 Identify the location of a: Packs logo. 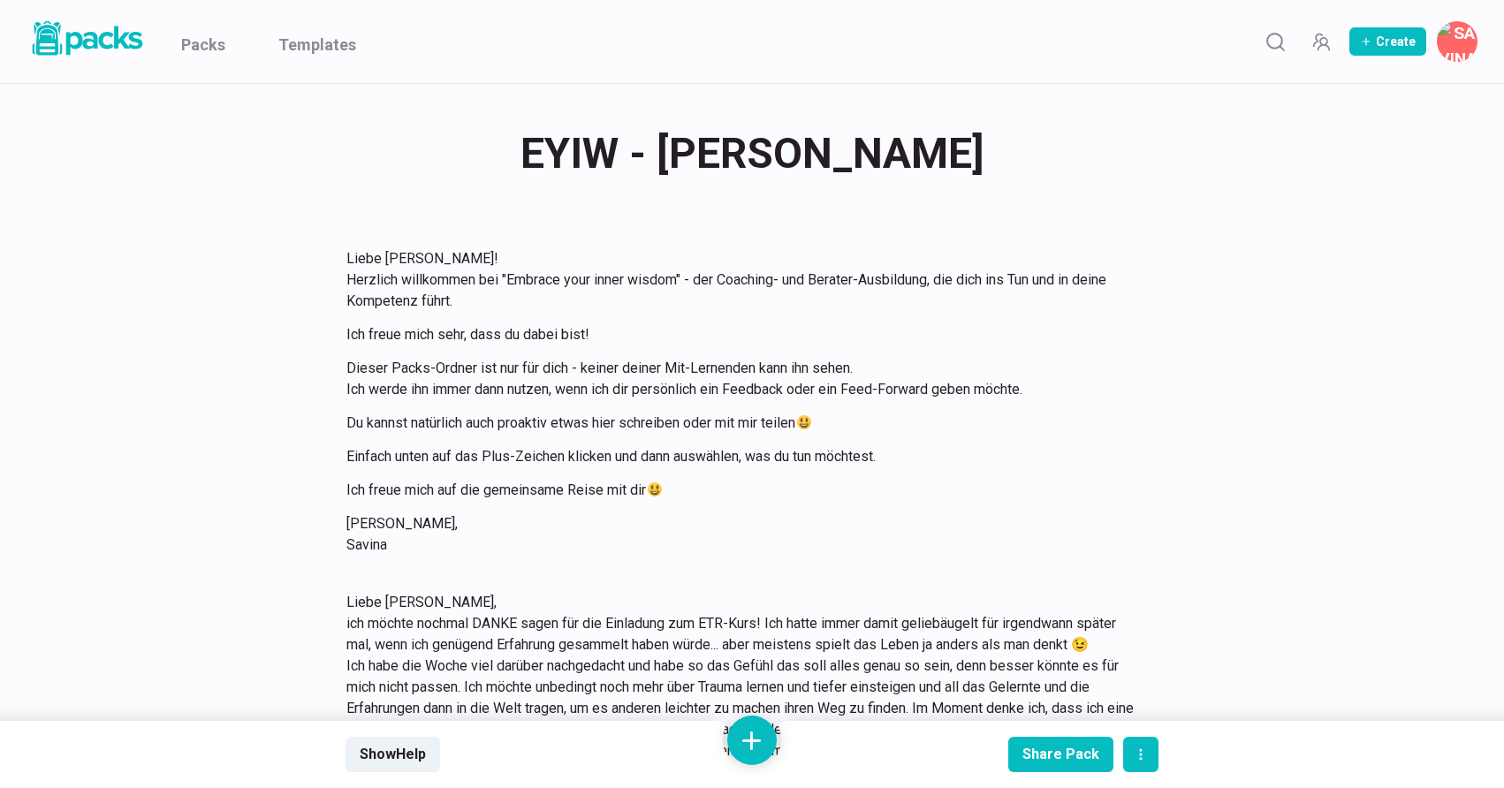
(86, 42).